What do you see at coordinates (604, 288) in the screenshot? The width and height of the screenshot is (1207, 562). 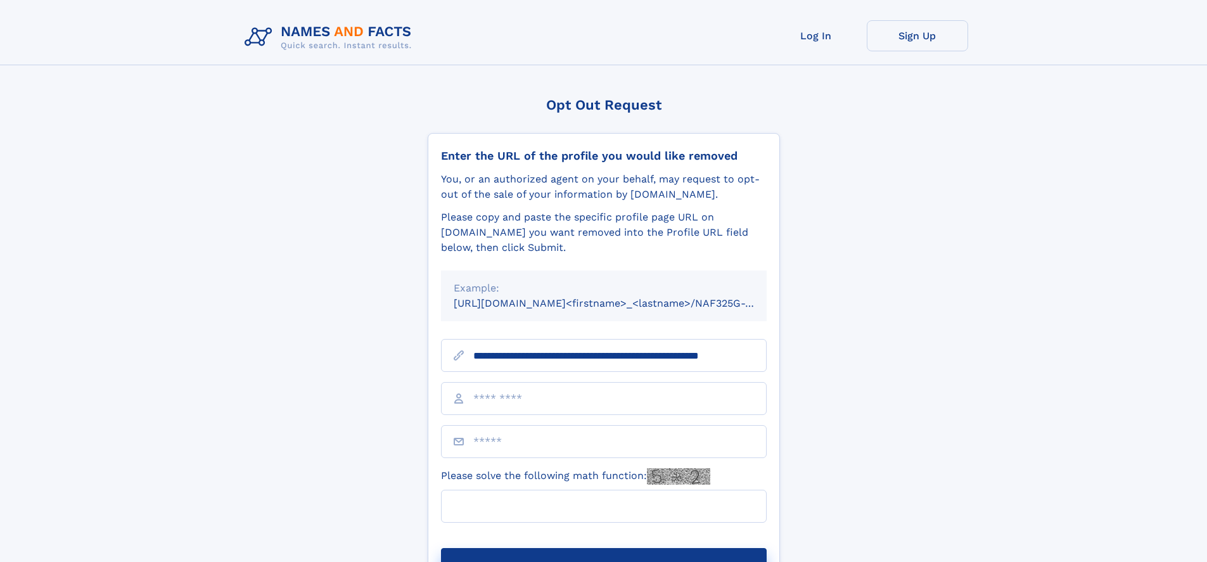 I see `div: Example:` at bounding box center [604, 288].